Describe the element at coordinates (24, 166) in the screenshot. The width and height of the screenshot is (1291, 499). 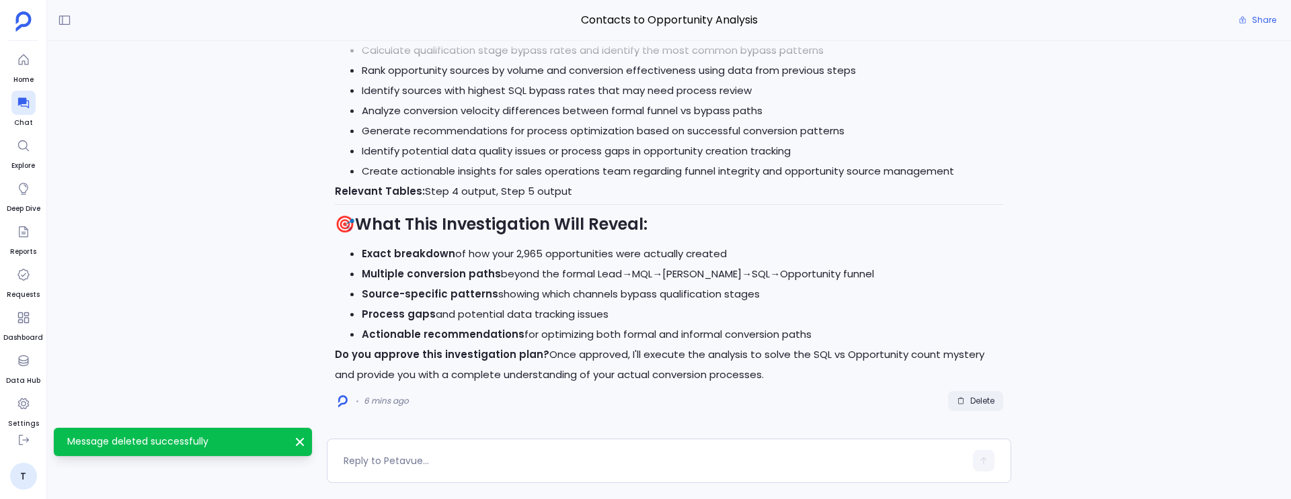
I see `span: Explore` at that location.